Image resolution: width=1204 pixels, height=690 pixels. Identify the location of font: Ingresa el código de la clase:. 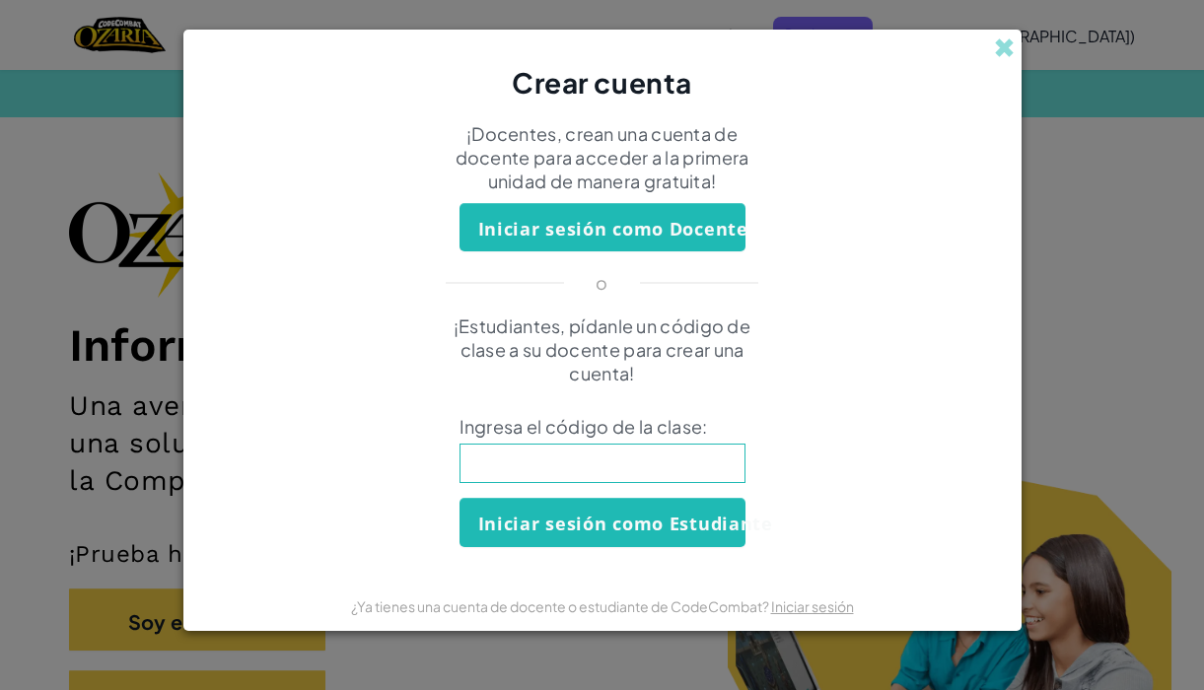
(584, 426).